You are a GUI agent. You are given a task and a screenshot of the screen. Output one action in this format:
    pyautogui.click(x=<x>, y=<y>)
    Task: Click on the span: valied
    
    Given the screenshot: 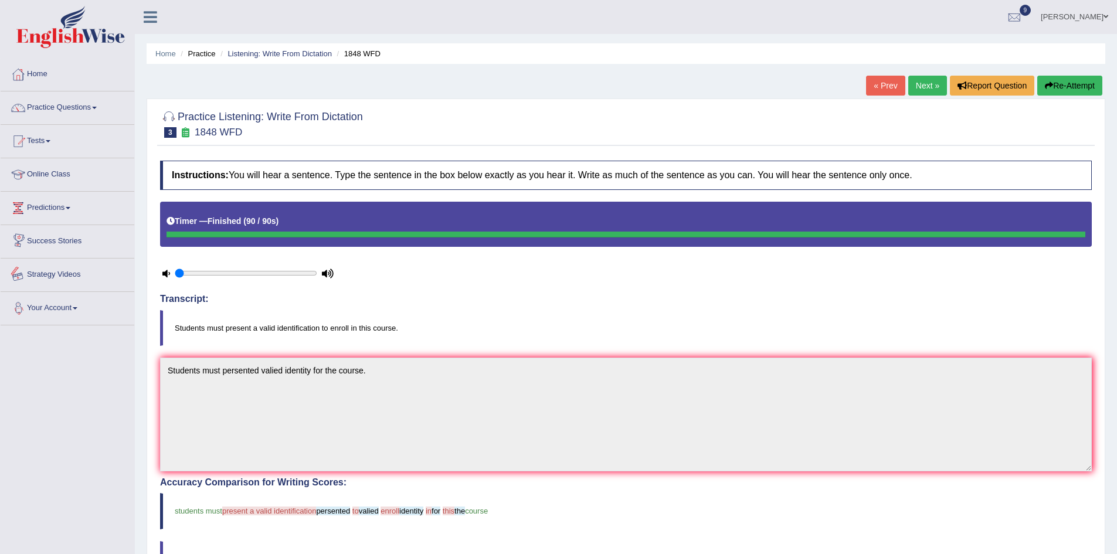 What is the action you would take?
    pyautogui.click(x=369, y=511)
    